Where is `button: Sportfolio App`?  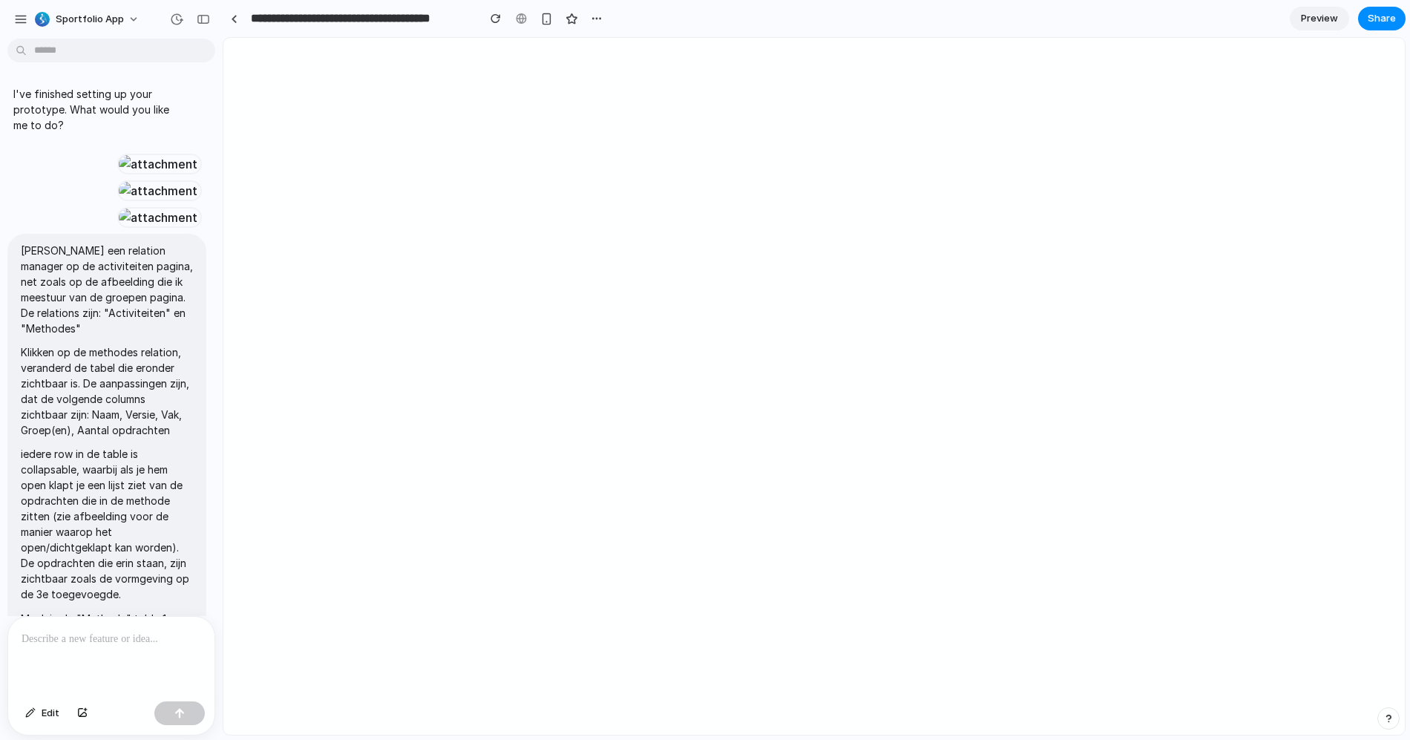
button: Sportfolio App is located at coordinates (88, 19).